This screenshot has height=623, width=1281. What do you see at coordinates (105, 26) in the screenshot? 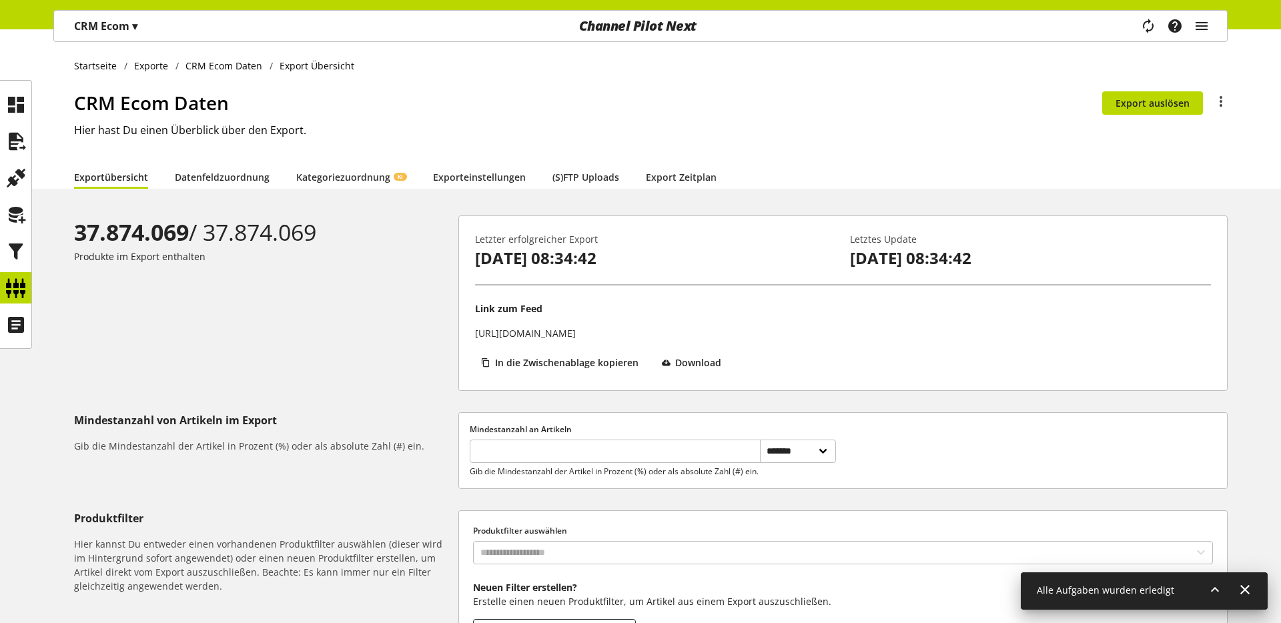
I see `p: CRM Ecom` at bounding box center [105, 26].